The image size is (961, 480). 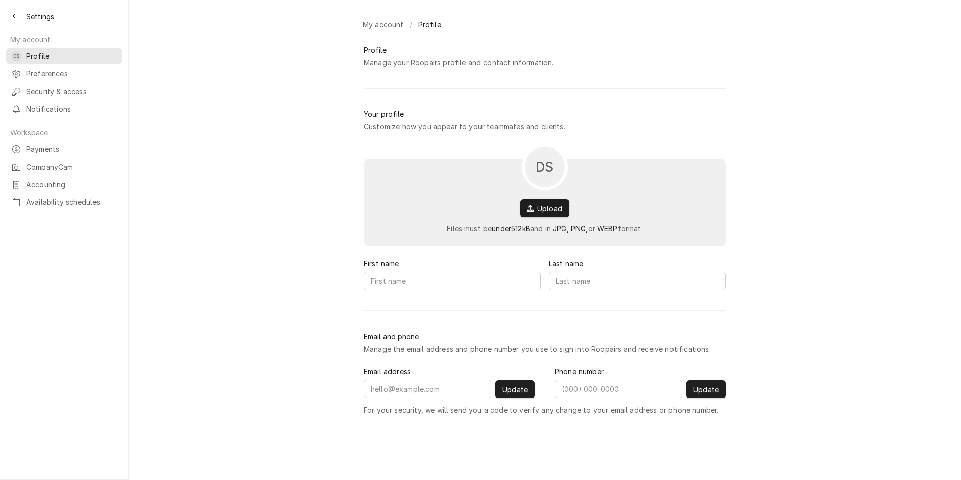 What do you see at coordinates (458, 62) in the screenshot?
I see `div: Manage your Roopairs profile and contact information.` at bounding box center [458, 62].